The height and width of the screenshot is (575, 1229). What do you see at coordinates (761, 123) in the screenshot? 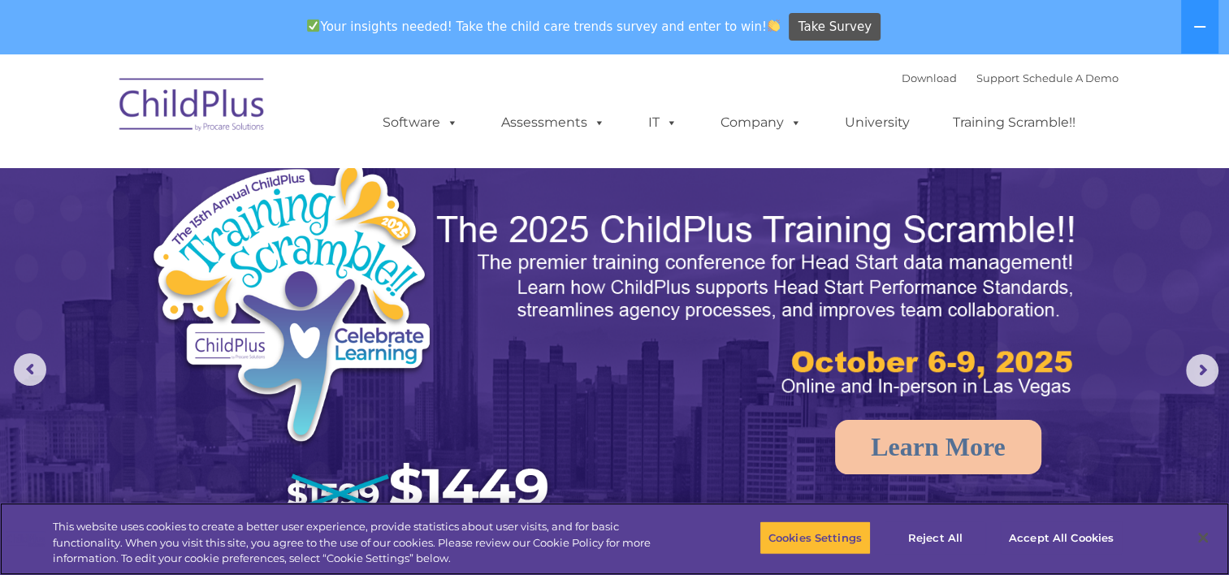
I see `a: Company` at bounding box center [761, 123].